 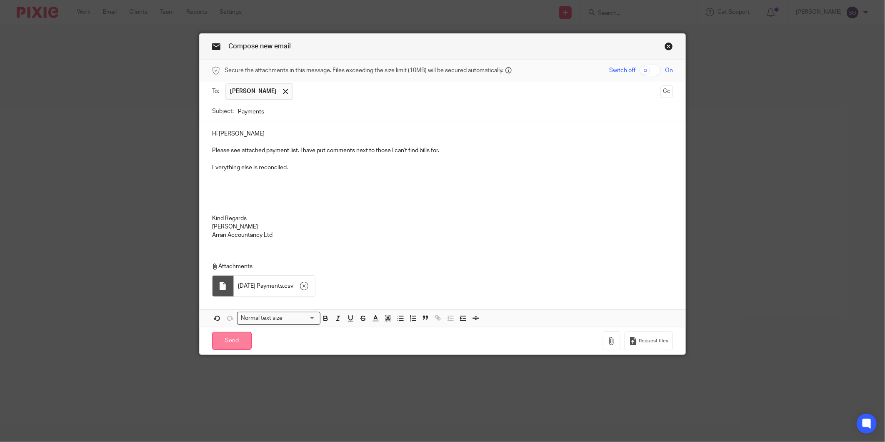 What do you see at coordinates (260, 46) in the screenshot?
I see `span: Compose new email` at bounding box center [260, 46].